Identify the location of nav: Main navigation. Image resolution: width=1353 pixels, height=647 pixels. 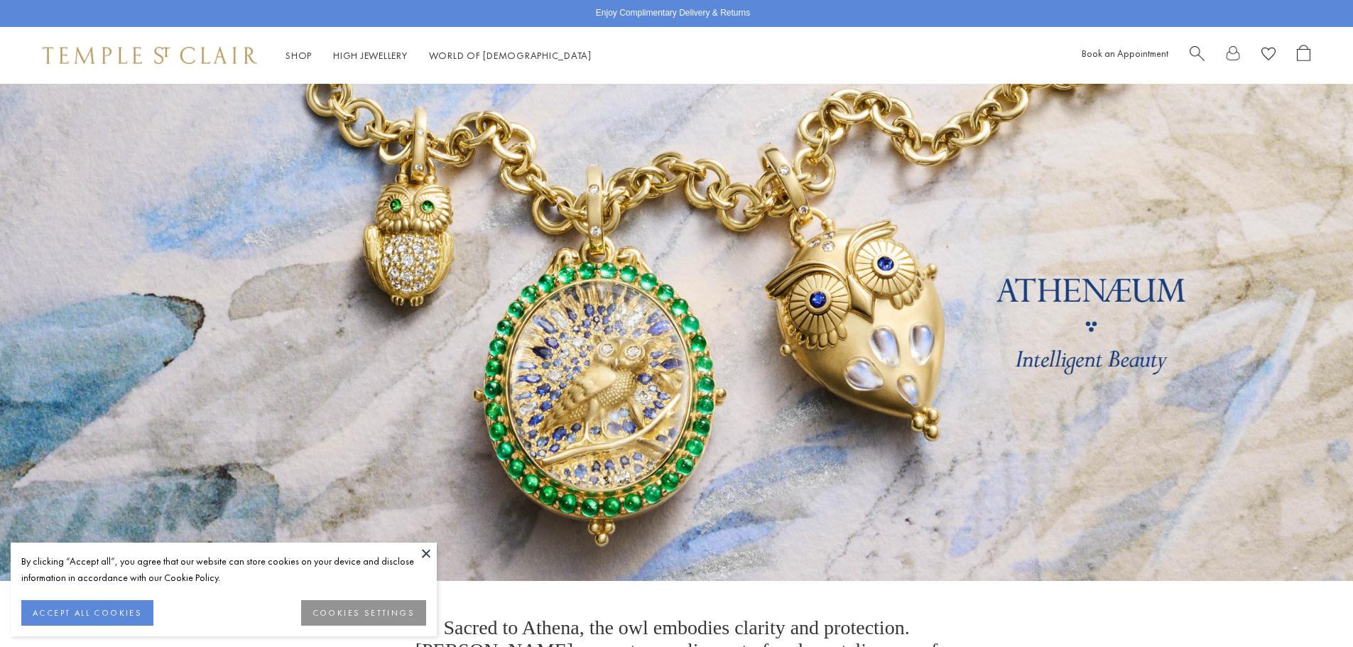
(438, 55).